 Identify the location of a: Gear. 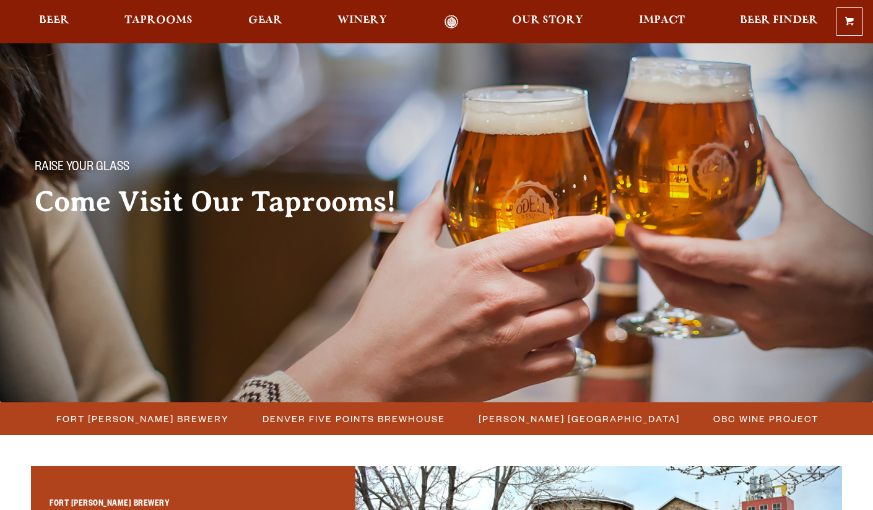
(265, 22).